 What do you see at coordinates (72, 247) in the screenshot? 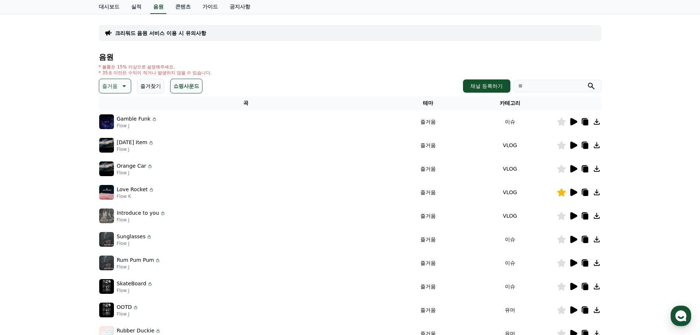
I see `span: 대화` at bounding box center [72, 247].